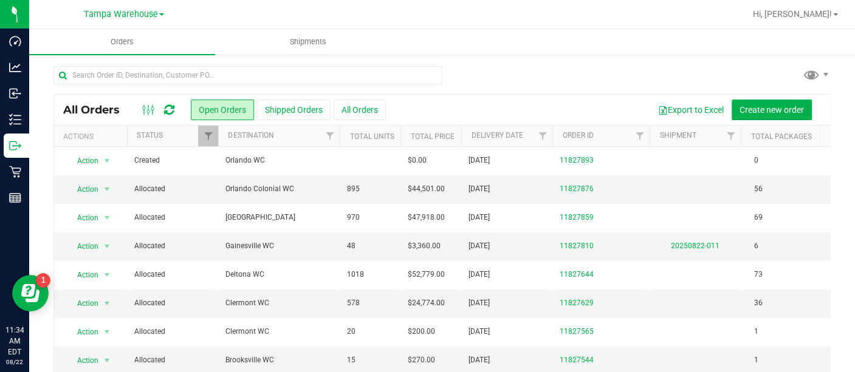 The width and height of the screenshot is (855, 372). Describe the element at coordinates (351, 360) in the screenshot. I see `span: 15` at that location.